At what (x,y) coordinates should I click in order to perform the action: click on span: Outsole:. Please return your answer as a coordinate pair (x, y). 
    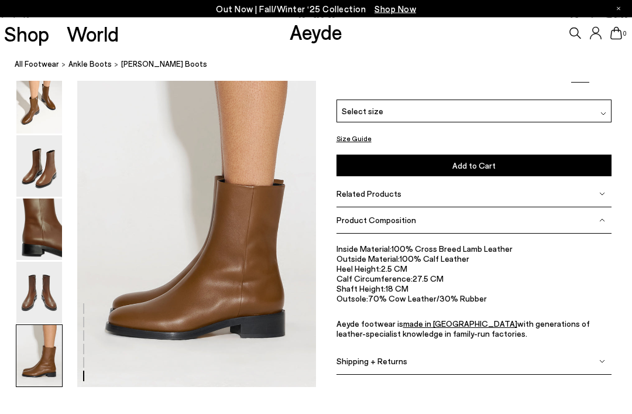
    Looking at the image, I should click on (352, 299).